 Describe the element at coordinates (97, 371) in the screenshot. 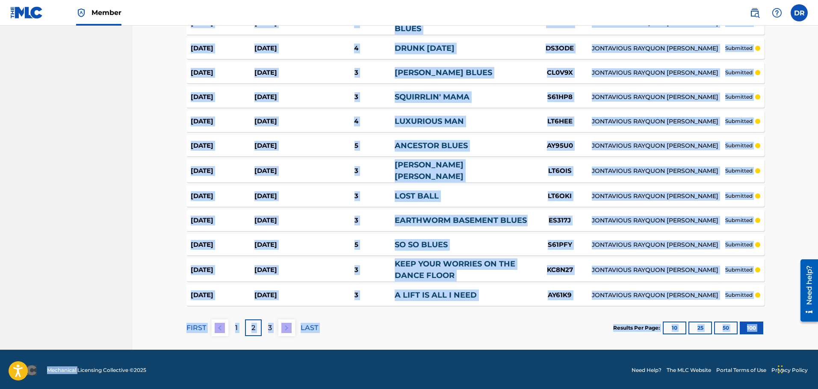

I see `span: Mechanical Licensing Collective © 2025` at that location.